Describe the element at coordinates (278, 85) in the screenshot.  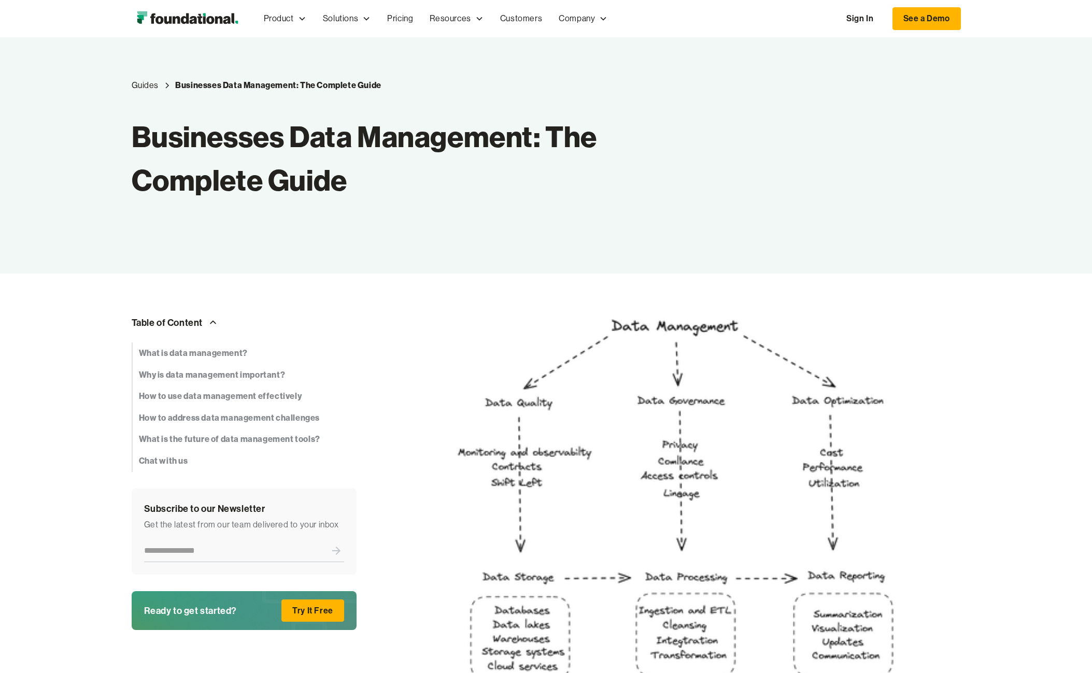
I see `a: Businesses Data Management: The Complete Guide` at that location.